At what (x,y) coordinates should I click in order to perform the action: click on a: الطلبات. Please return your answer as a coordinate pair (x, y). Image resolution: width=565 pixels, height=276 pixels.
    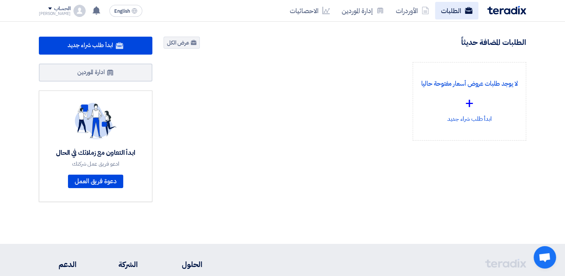
    Looking at the image, I should click on (457, 10).